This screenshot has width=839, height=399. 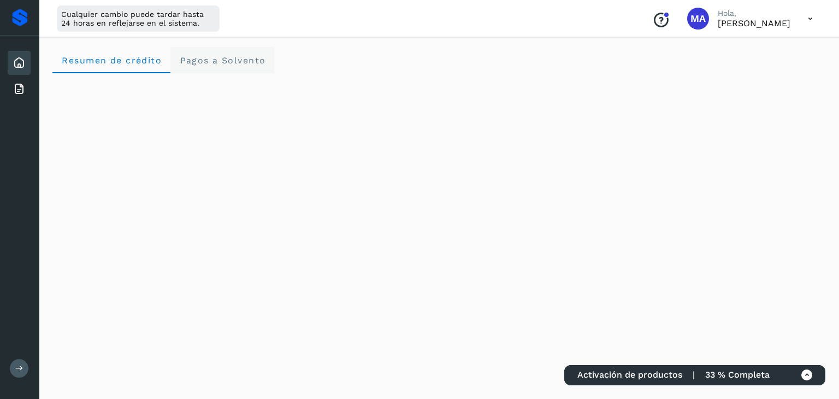 What do you see at coordinates (19, 89) in the screenshot?
I see `div: Facturas` at bounding box center [19, 89].